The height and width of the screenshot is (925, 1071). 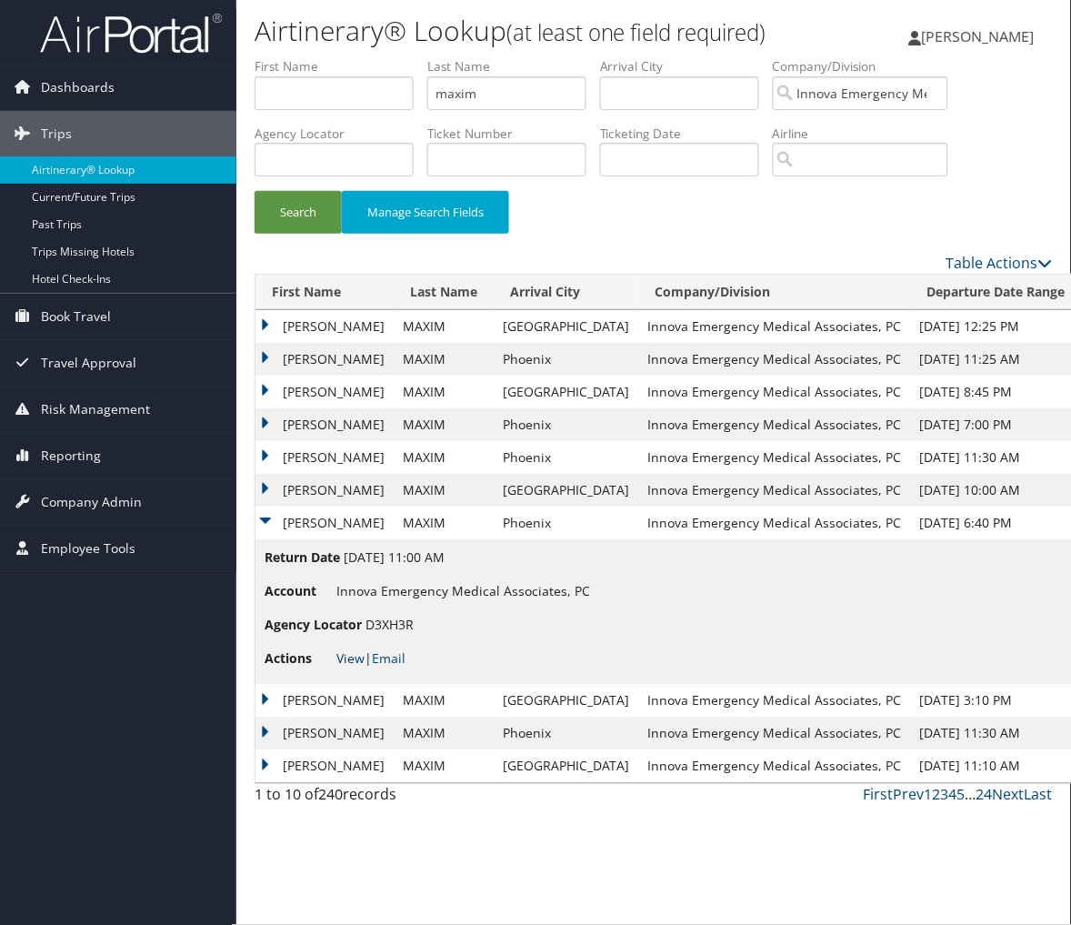 I want to click on label: Company/Division, so click(x=868, y=66).